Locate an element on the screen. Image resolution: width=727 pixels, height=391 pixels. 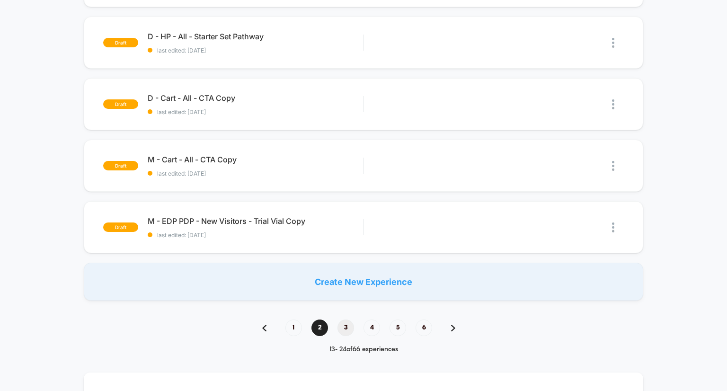
img: pagination back is located at coordinates (264, 328).